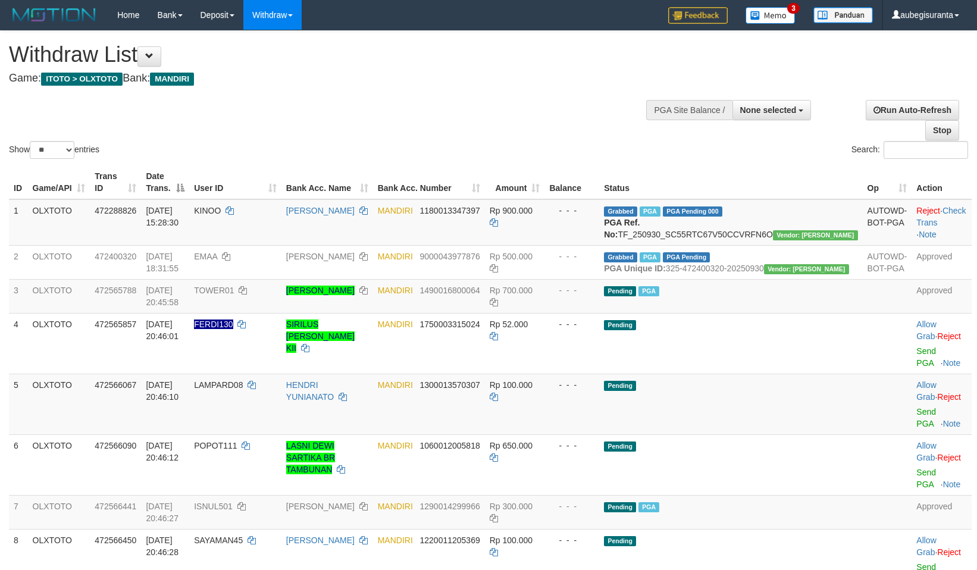 This screenshot has width=977, height=570. I want to click on span: 472566450, so click(115, 540).